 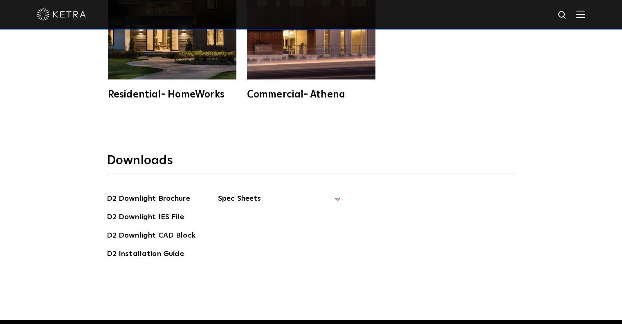 What do you see at coordinates (311, 95) in the screenshot?
I see `div: Commercial- Athena` at bounding box center [311, 95].